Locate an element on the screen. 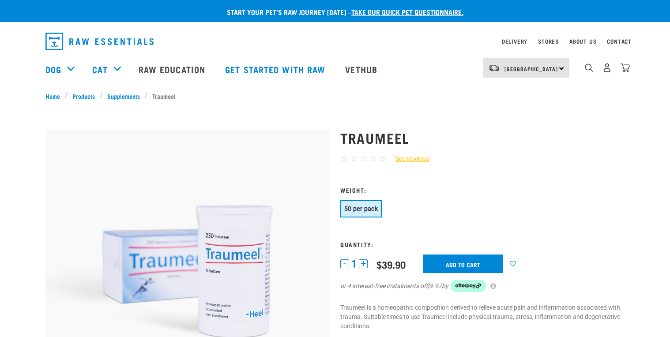 This screenshot has width=670, height=337. a: Cat is located at coordinates (100, 69).